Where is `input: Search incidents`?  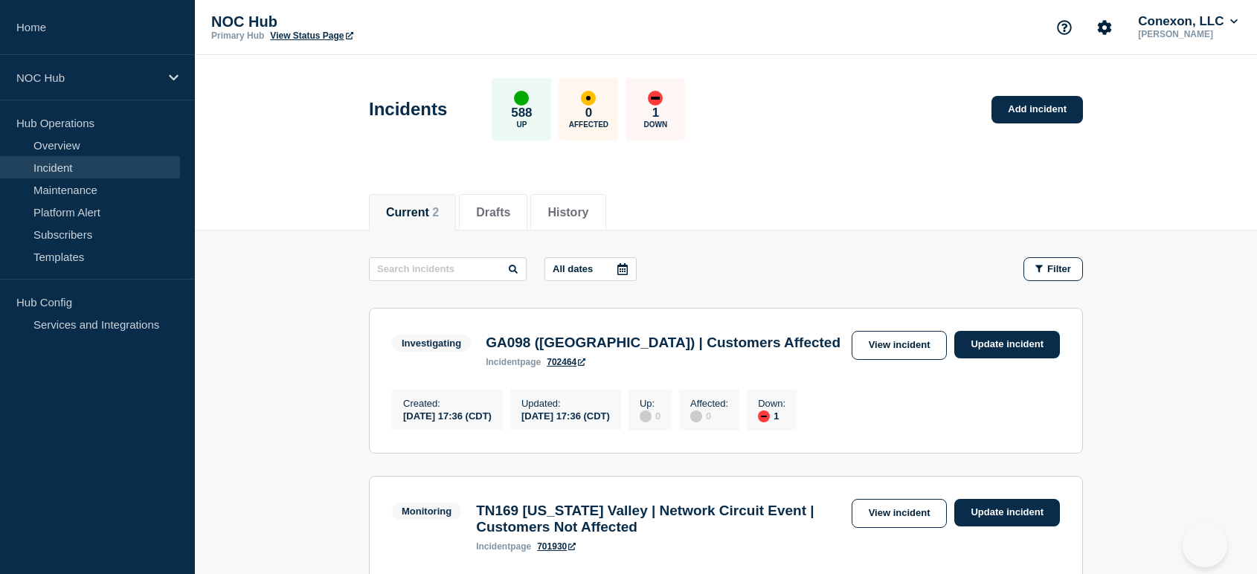 input: Search incidents is located at coordinates (448, 269).